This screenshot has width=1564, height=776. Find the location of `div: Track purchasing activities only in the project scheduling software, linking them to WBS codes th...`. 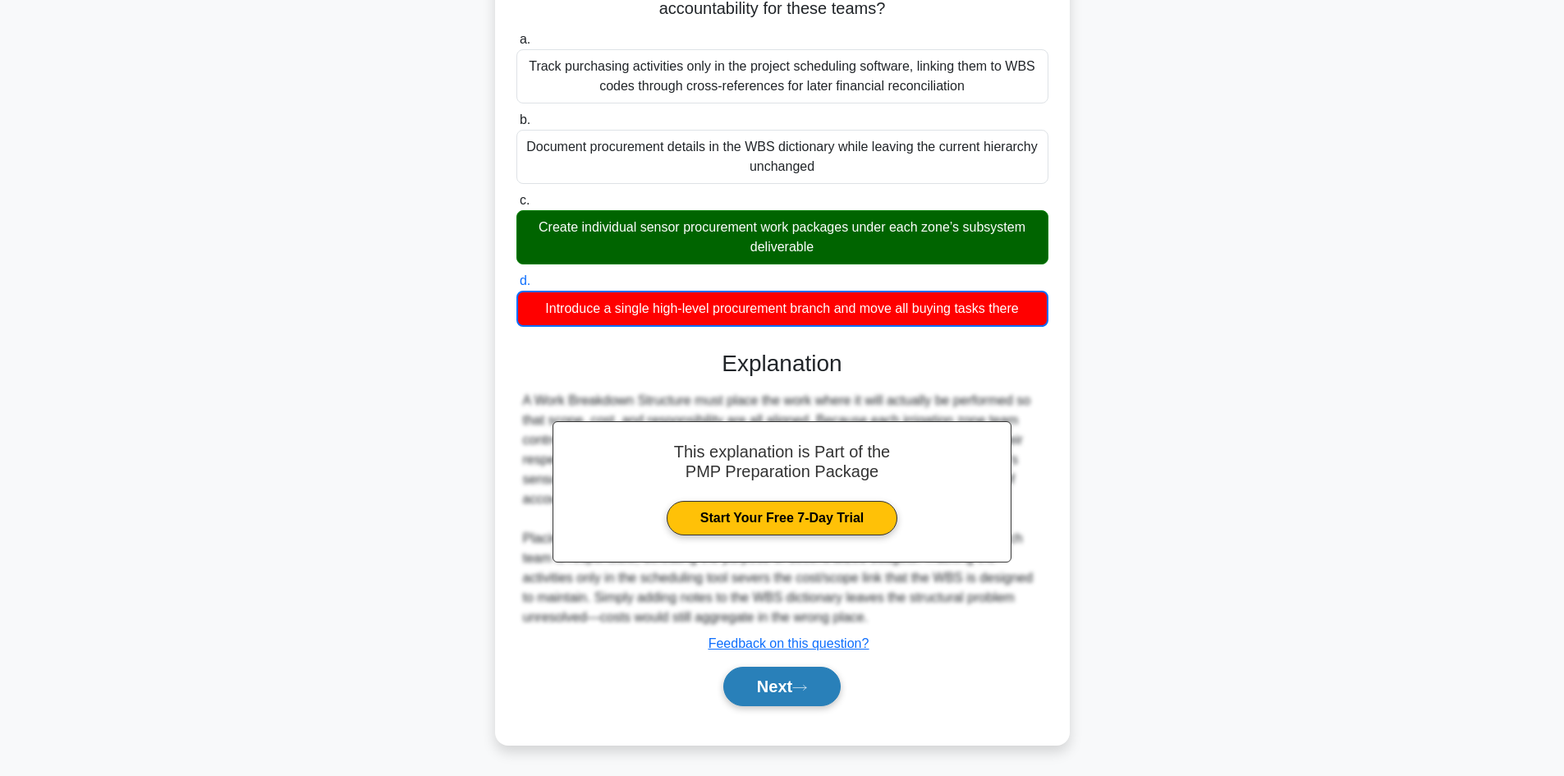

div: Track purchasing activities only in the project scheduling software, linking them to WBS codes th... is located at coordinates (783, 76).